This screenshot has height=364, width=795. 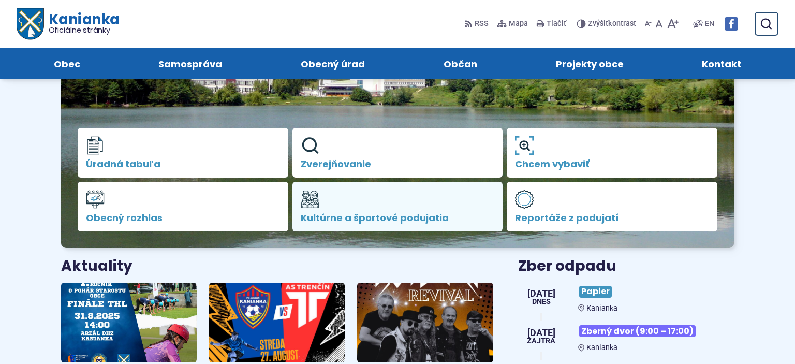 I want to click on a: EN, so click(x=710, y=24).